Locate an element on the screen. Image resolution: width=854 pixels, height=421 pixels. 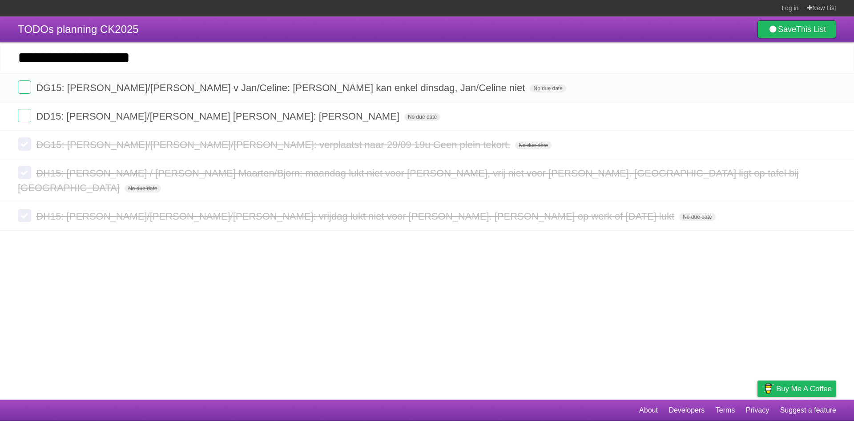
a: Privacy is located at coordinates (757, 411).